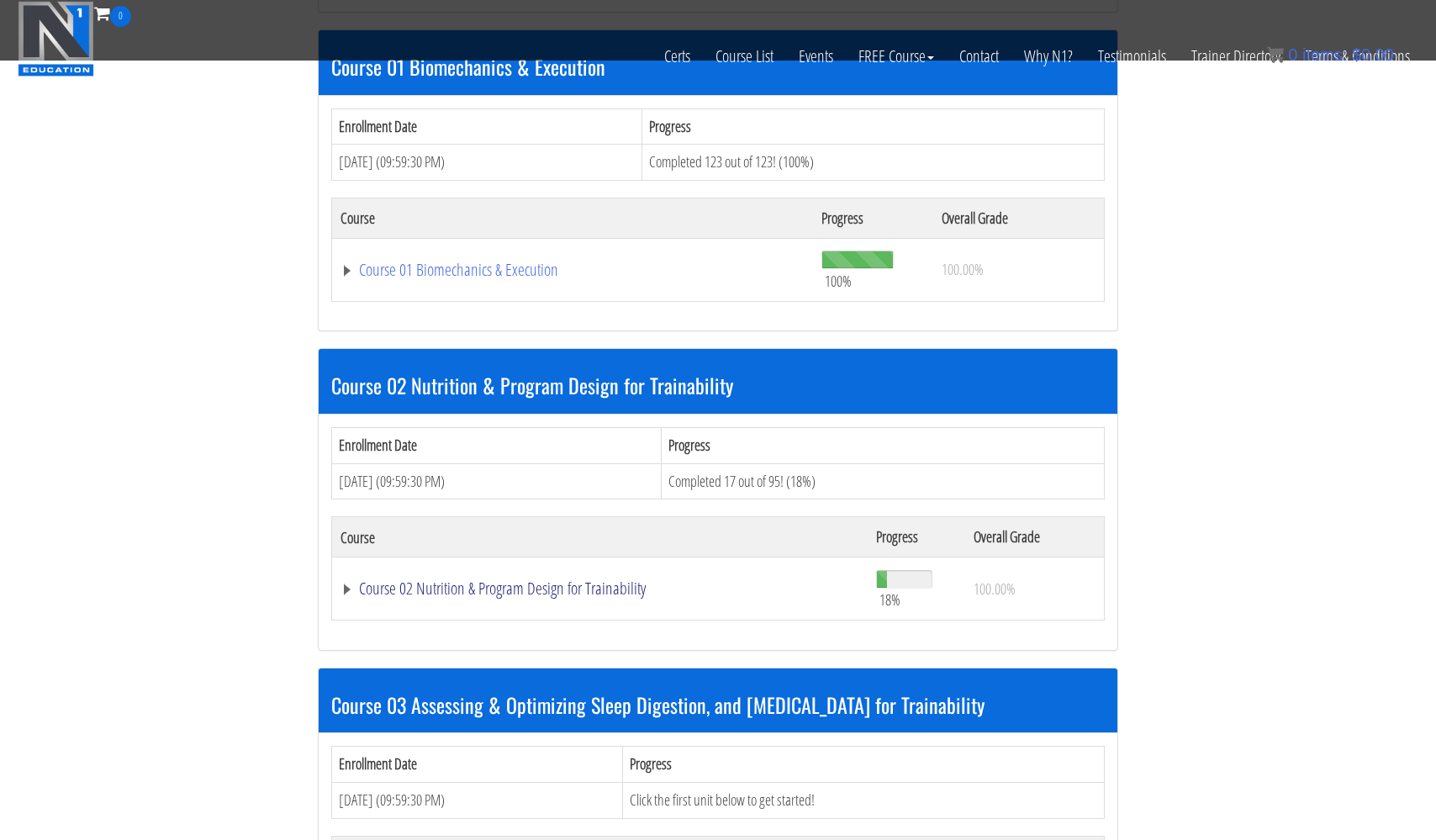 The height and width of the screenshot is (840, 1436). What do you see at coordinates (112, 13) in the screenshot?
I see `a: 0` at bounding box center [112, 13].